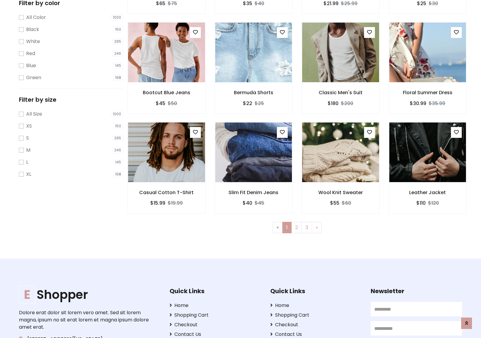  Describe the element at coordinates (28, 150) in the screenshot. I see `label: M` at that location.